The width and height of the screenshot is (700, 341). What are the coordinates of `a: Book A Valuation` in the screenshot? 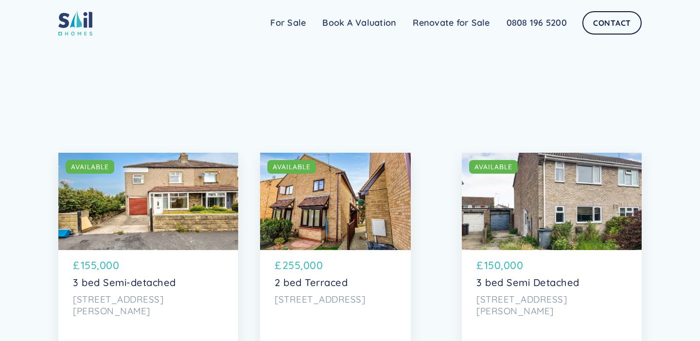 It's located at (359, 23).